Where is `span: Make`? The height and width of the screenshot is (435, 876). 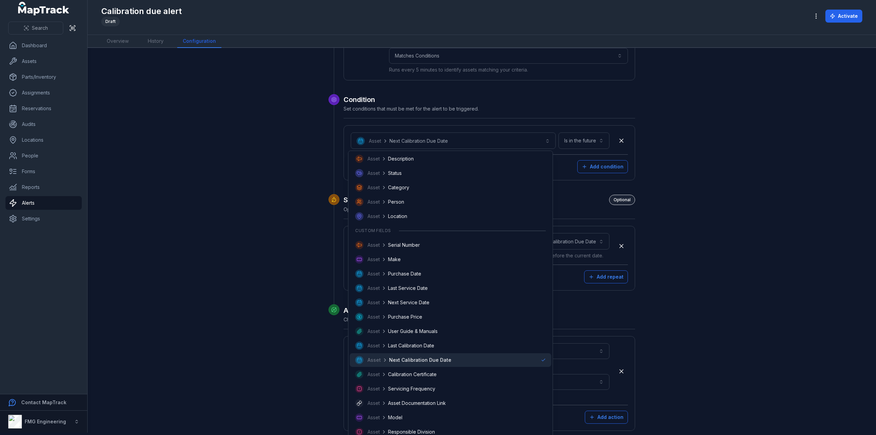 span: Make is located at coordinates (394, 259).